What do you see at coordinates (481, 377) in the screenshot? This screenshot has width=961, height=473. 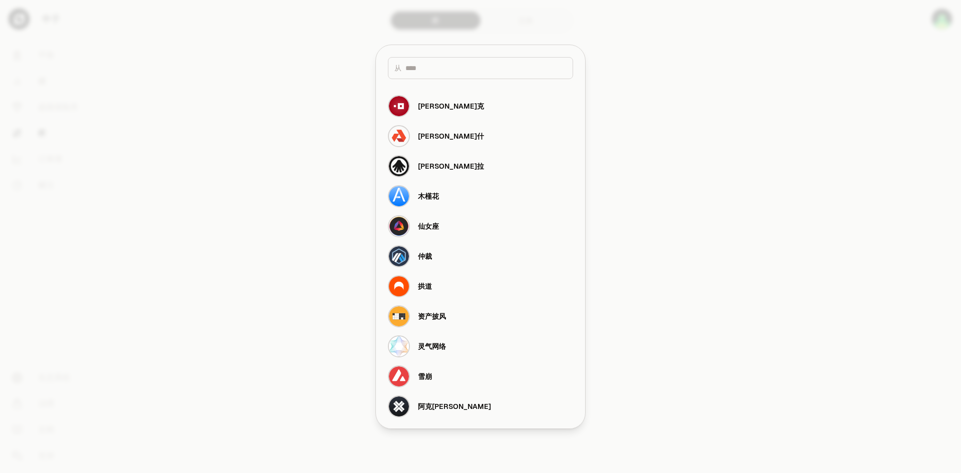 I see `button: 雪崩标志雪崩` at bounding box center [481, 377].